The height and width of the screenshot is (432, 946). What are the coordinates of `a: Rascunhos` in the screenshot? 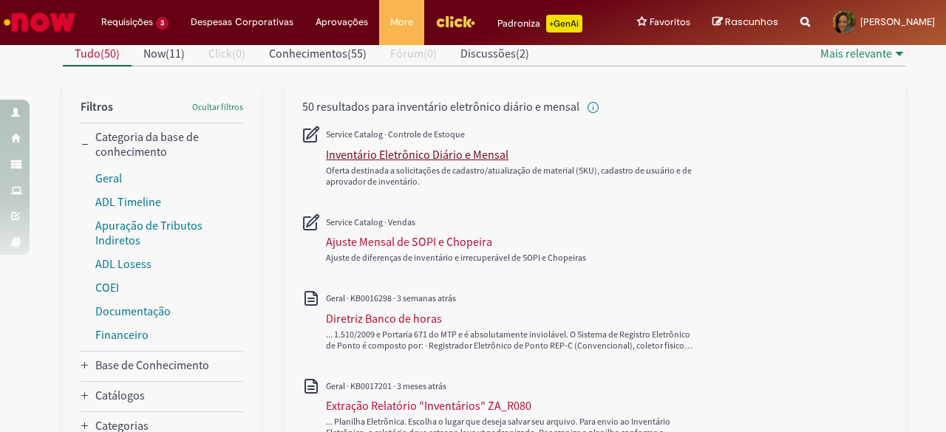 It's located at (745, 22).